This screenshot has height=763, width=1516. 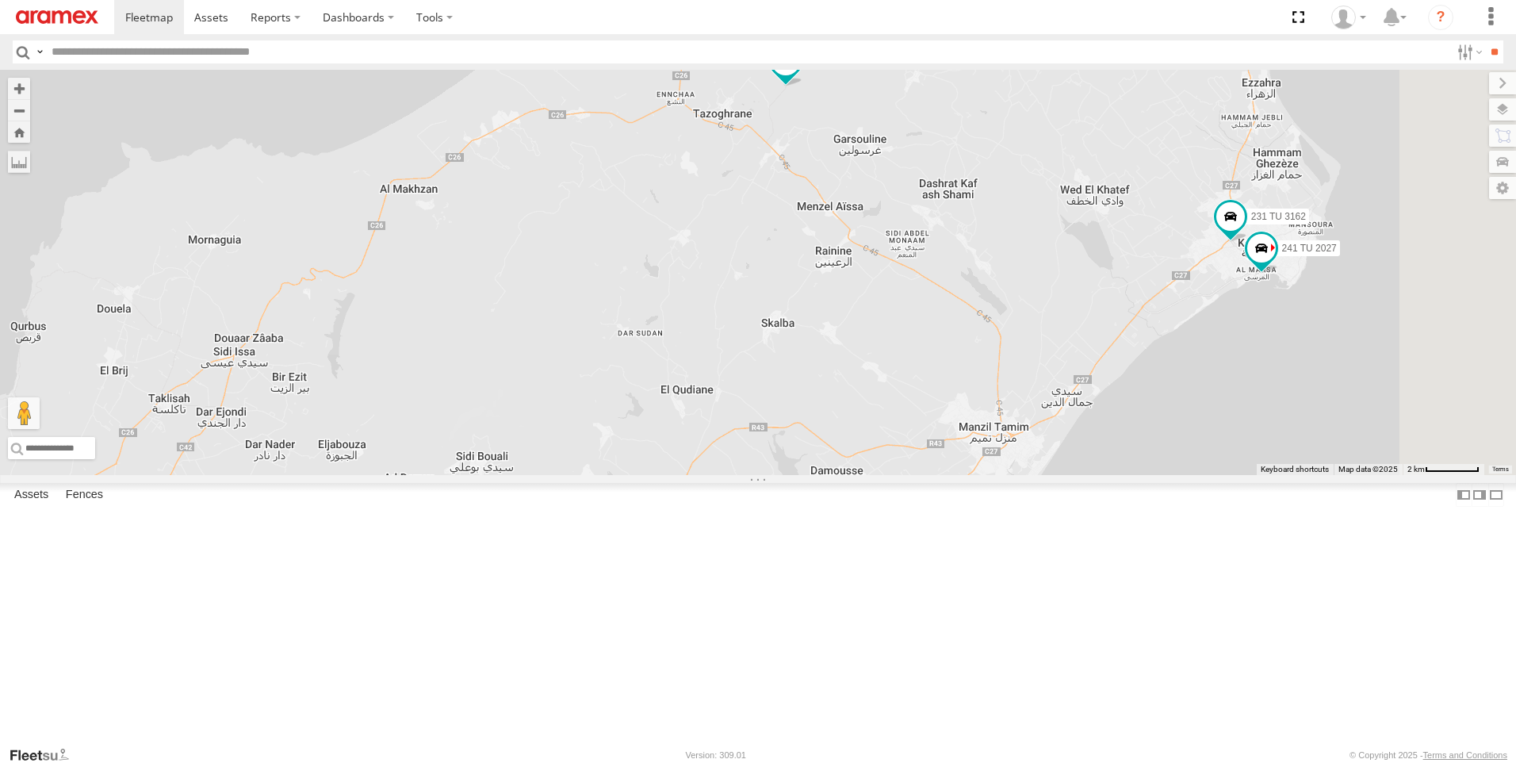 What do you see at coordinates (40, 52) in the screenshot?
I see `label: Search Query` at bounding box center [40, 52].